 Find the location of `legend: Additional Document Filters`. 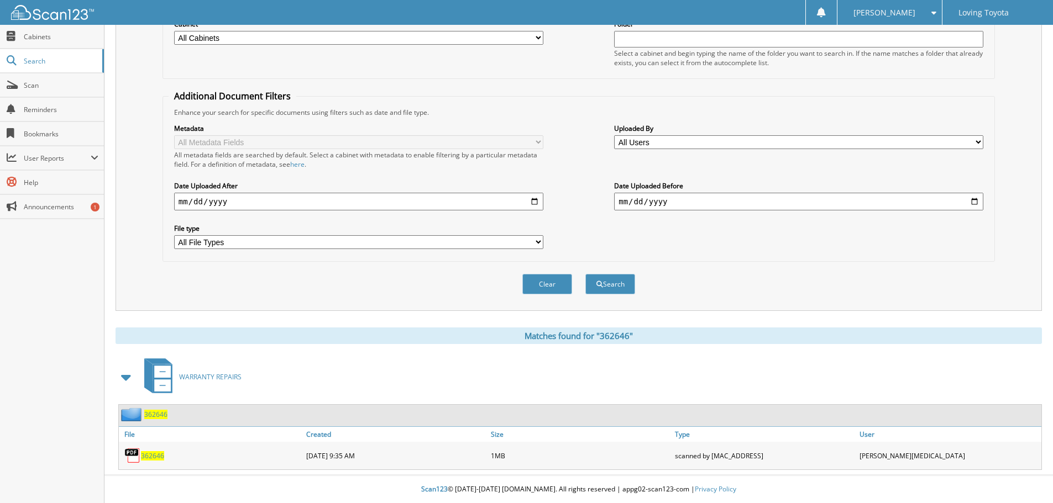

legend: Additional Document Filters is located at coordinates (232, 96).